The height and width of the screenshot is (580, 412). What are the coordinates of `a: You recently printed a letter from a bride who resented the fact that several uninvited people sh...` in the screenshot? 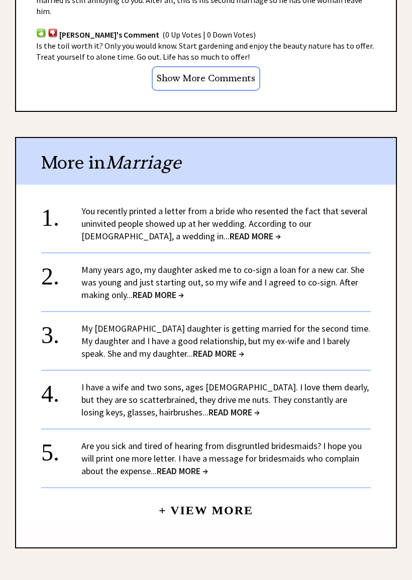 It's located at (224, 224).